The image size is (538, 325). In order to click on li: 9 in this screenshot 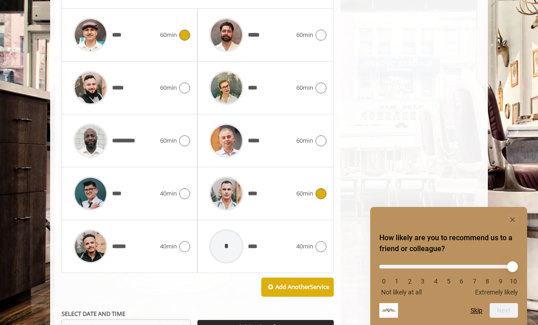, I will do `click(501, 282)`.